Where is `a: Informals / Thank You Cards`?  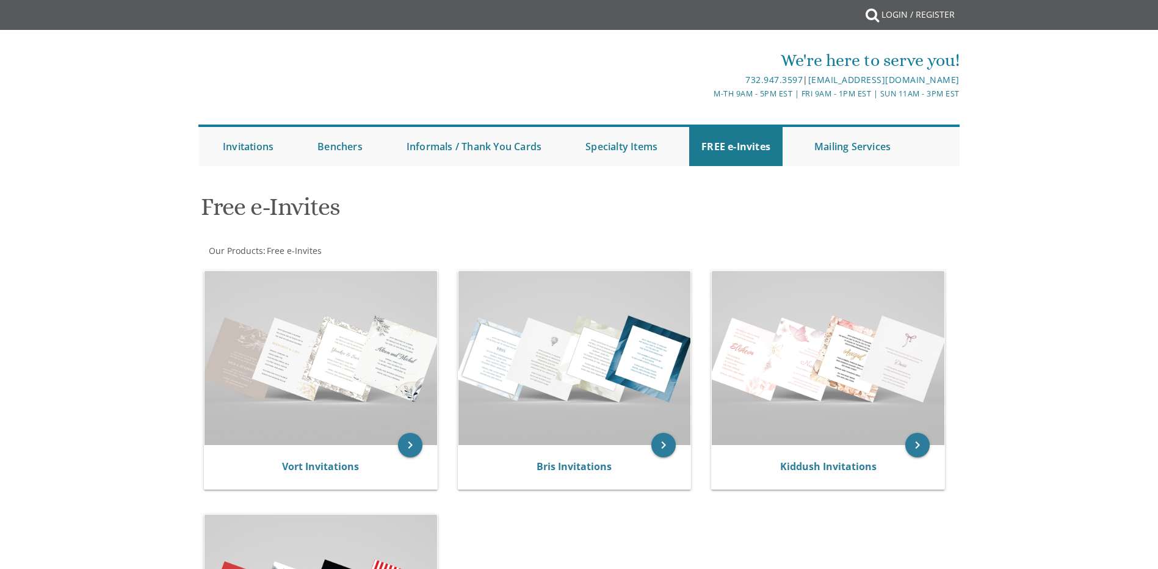
a: Informals / Thank You Cards is located at coordinates (474, 147).